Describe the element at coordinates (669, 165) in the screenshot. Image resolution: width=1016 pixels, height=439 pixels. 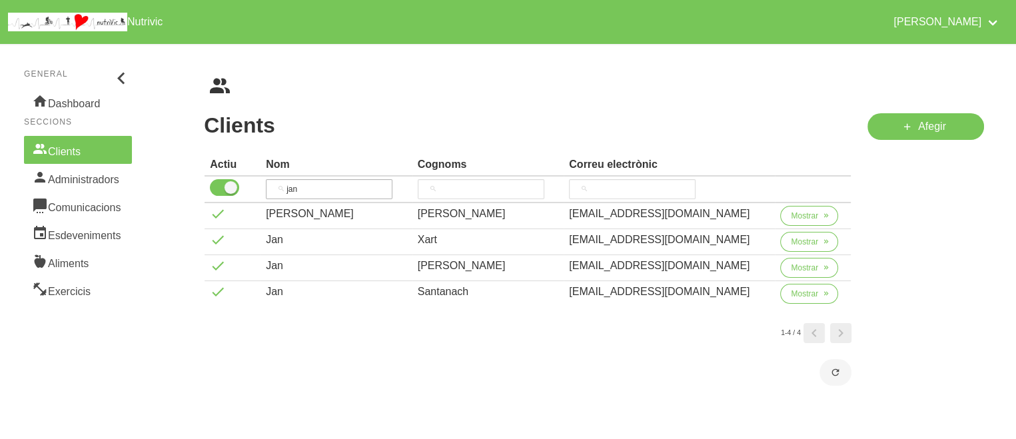
I see `div: Correu electrònic` at that location.